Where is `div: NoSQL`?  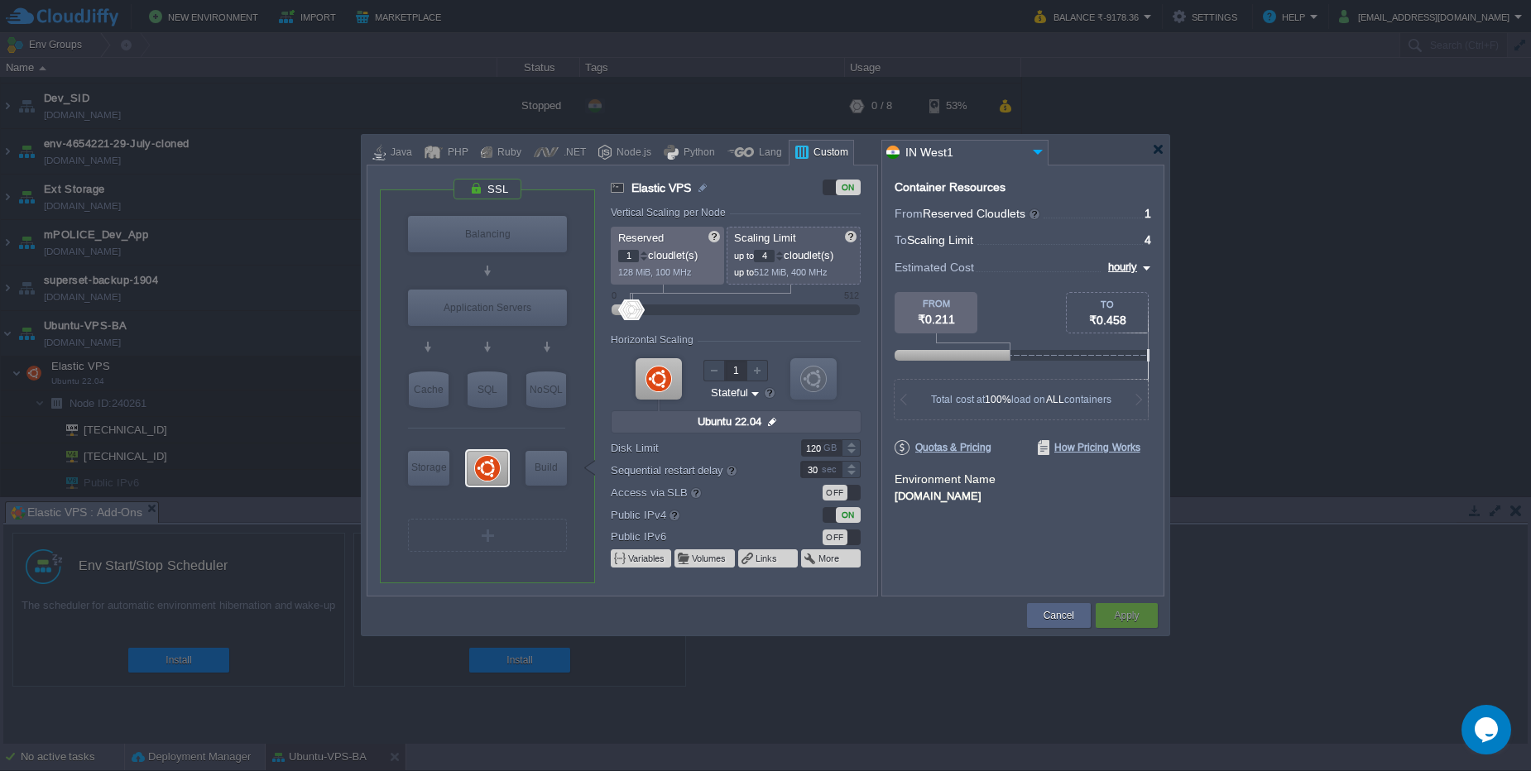
div: NoSQL is located at coordinates (546, 390).